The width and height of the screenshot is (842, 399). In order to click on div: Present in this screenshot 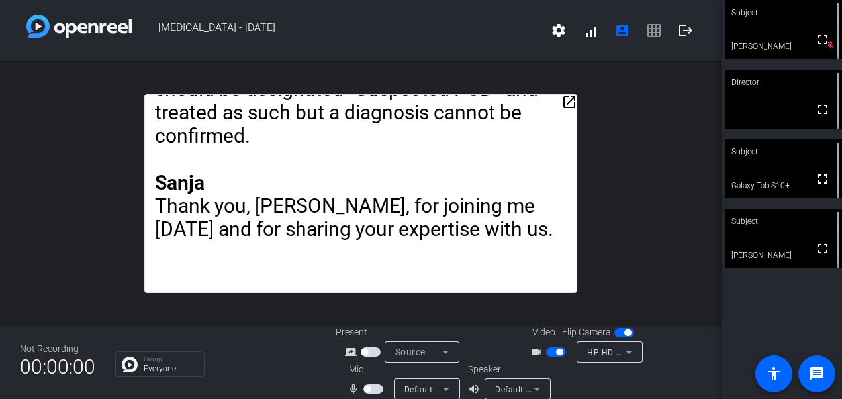, I will do `click(402, 332)`.